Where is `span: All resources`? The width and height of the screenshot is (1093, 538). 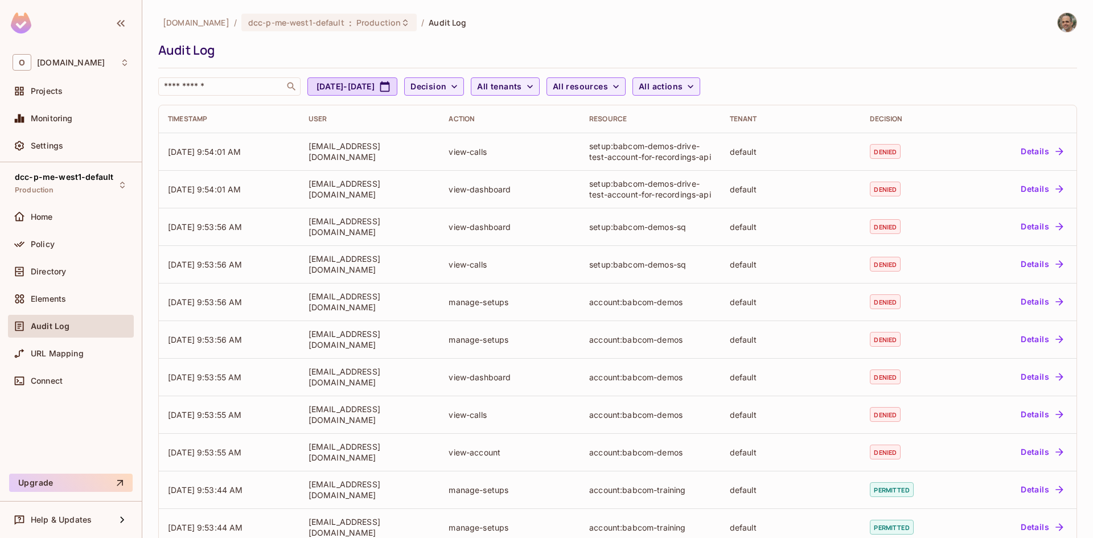
span: All resources is located at coordinates (580, 87).